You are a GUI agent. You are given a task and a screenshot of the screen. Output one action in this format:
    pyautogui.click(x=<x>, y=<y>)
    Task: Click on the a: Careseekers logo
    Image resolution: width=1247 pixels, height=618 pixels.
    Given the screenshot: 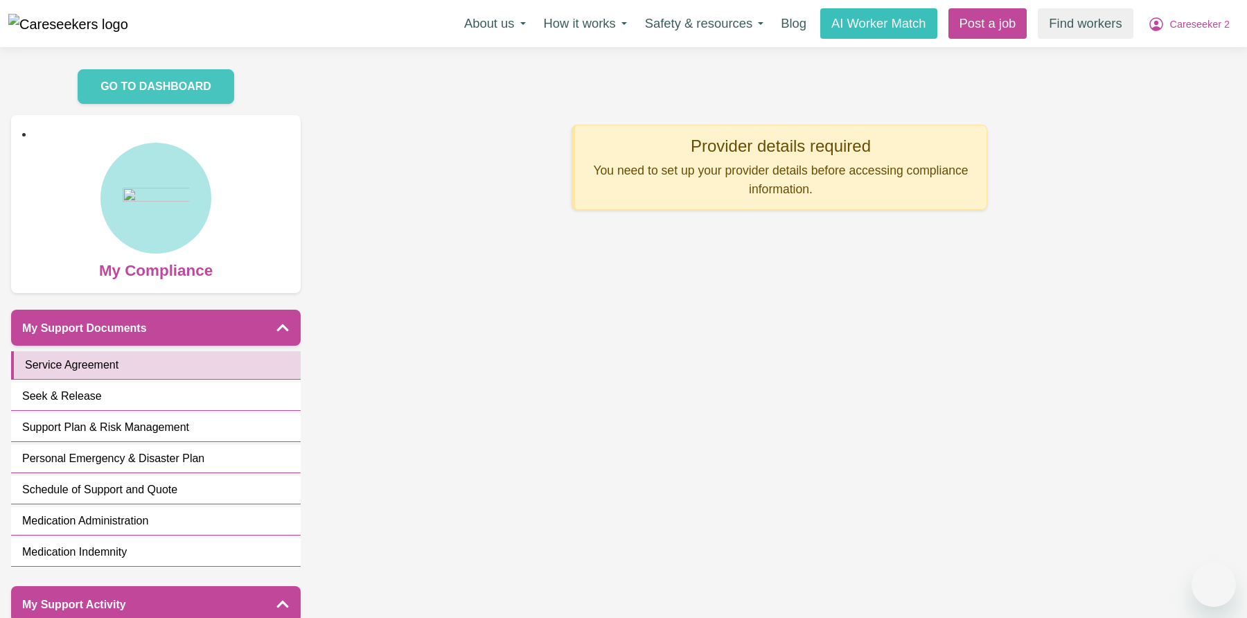 What is the action you would take?
    pyautogui.click(x=68, y=24)
    